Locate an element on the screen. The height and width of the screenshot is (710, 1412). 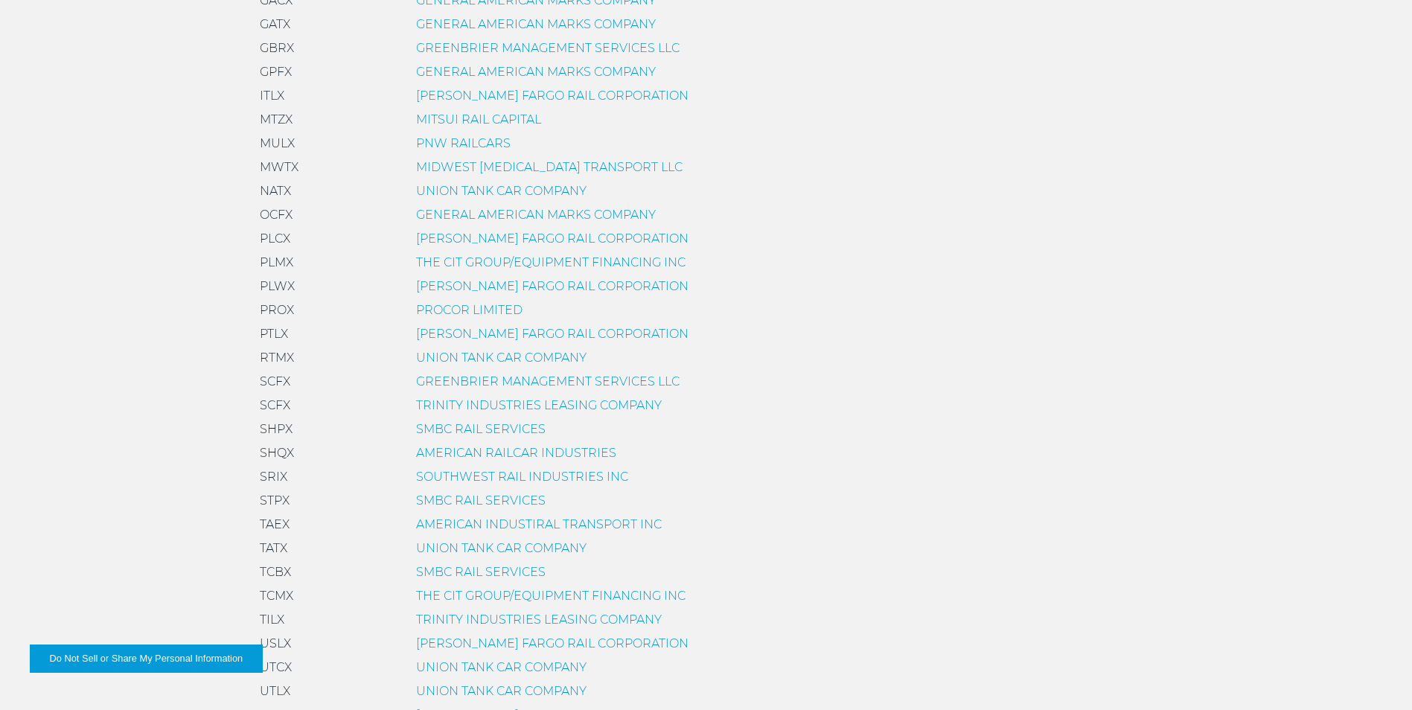
a: PNW RAILCARS is located at coordinates (463, 143).